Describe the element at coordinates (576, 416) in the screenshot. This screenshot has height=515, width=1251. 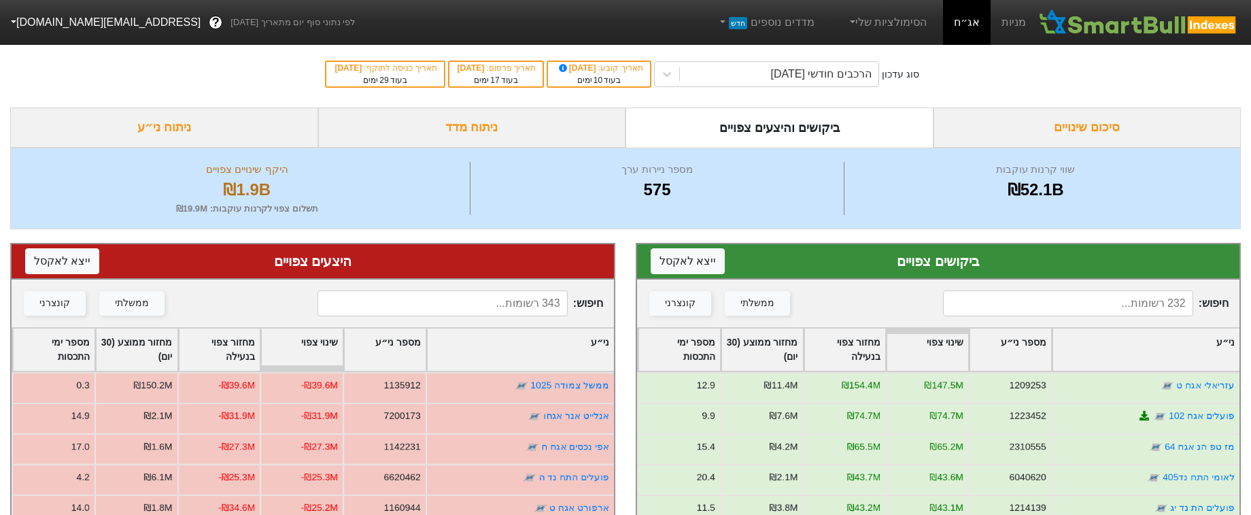
I see `a: אנלייט אנר אגחו` at that location.